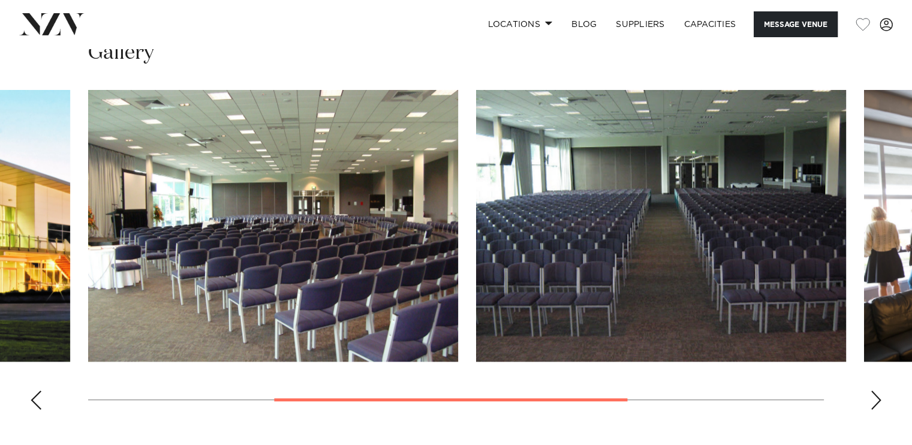 The image size is (912, 445). What do you see at coordinates (520, 24) in the screenshot?
I see `a: Locations` at bounding box center [520, 24].